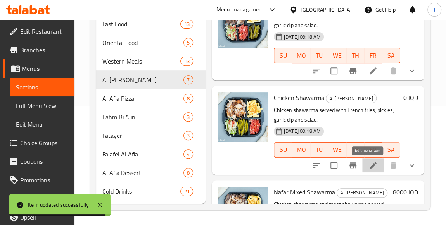 Image resolution: width=446 pixels, height=225 pixels. What do you see at coordinates (331, 209) in the screenshot?
I see `p: Chicken shawarma and meat shawarma served with French fries, pickles, garlic dip and salad.` at bounding box center [331, 209].